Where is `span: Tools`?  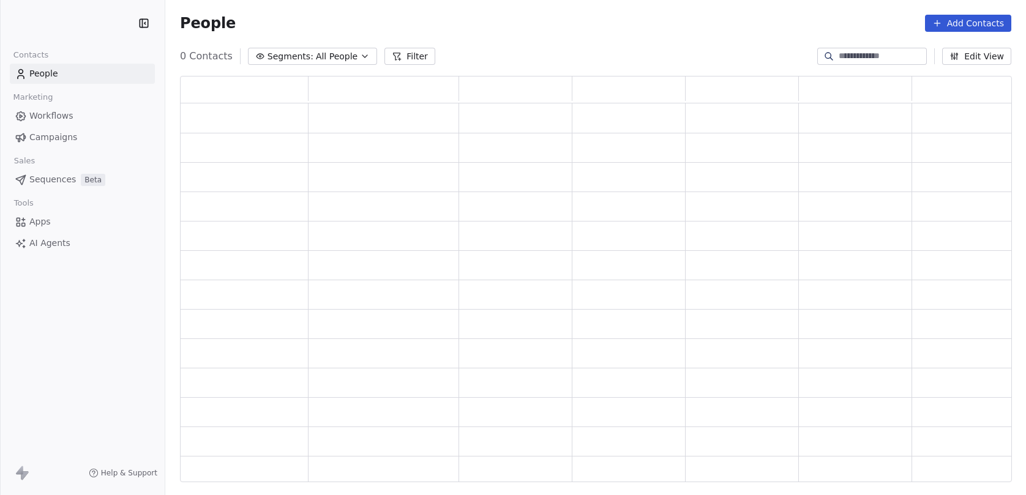 span: Tools is located at coordinates (23, 203).